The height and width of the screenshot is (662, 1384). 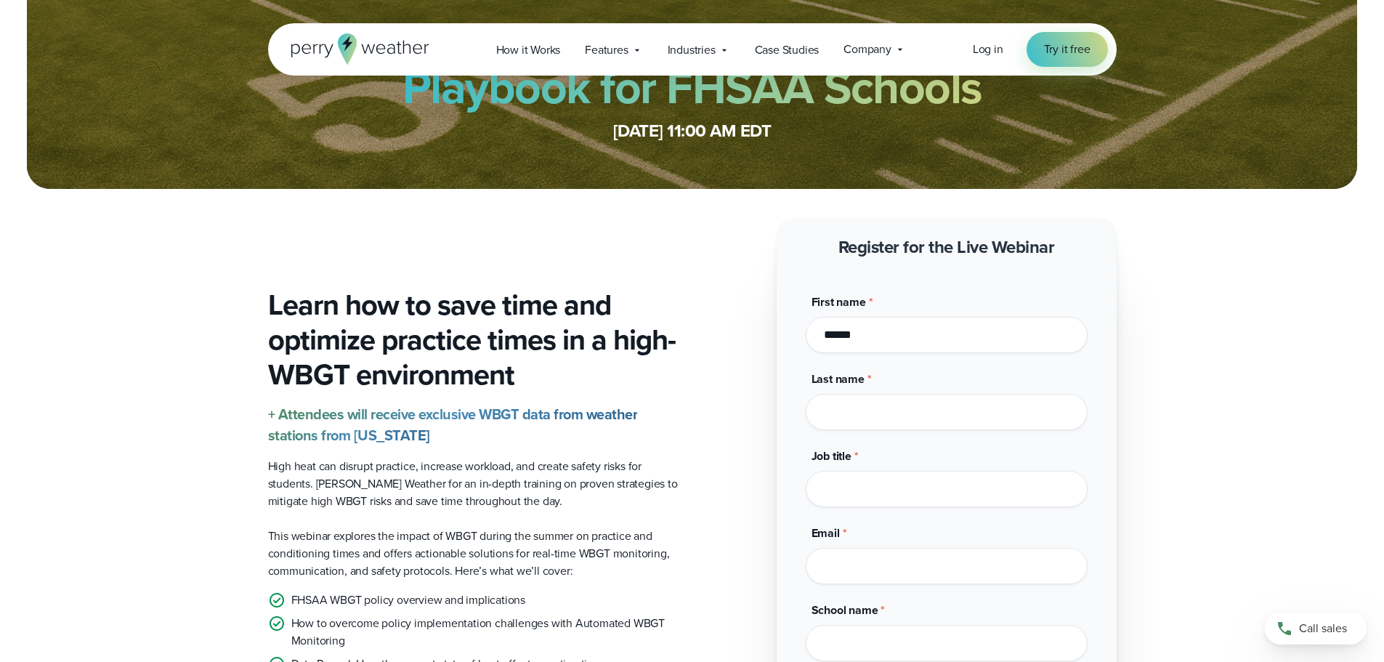 I want to click on span: Industries, so click(x=692, y=50).